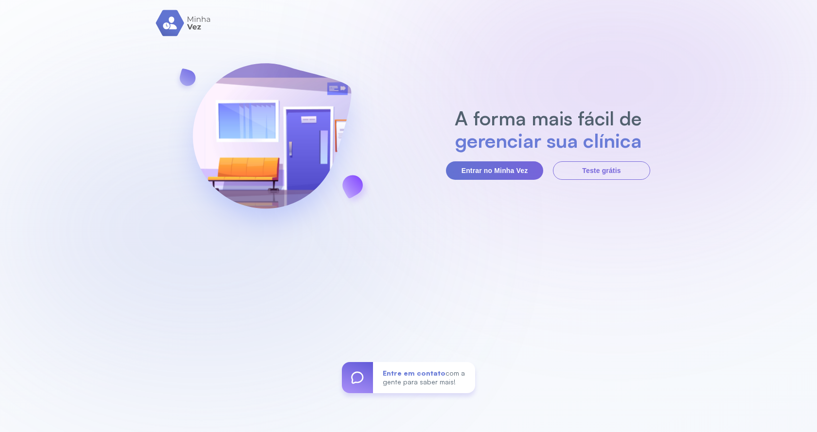  Describe the element at coordinates (548, 141) in the screenshot. I see `h2: gerenciar sua clínica` at that location.